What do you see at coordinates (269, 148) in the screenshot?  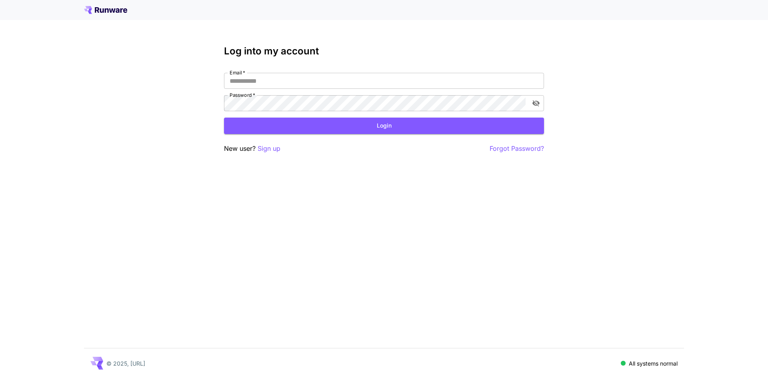 I see `button: Sign up` at bounding box center [269, 148].